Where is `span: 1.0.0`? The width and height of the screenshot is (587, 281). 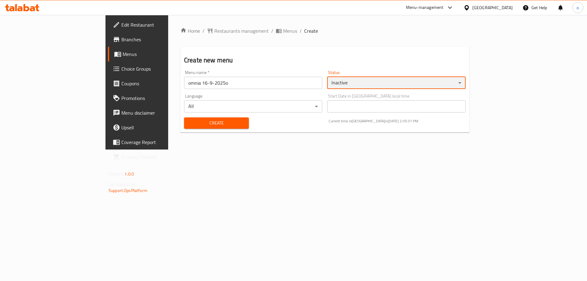 span: 1.0.0 is located at coordinates (129, 174).